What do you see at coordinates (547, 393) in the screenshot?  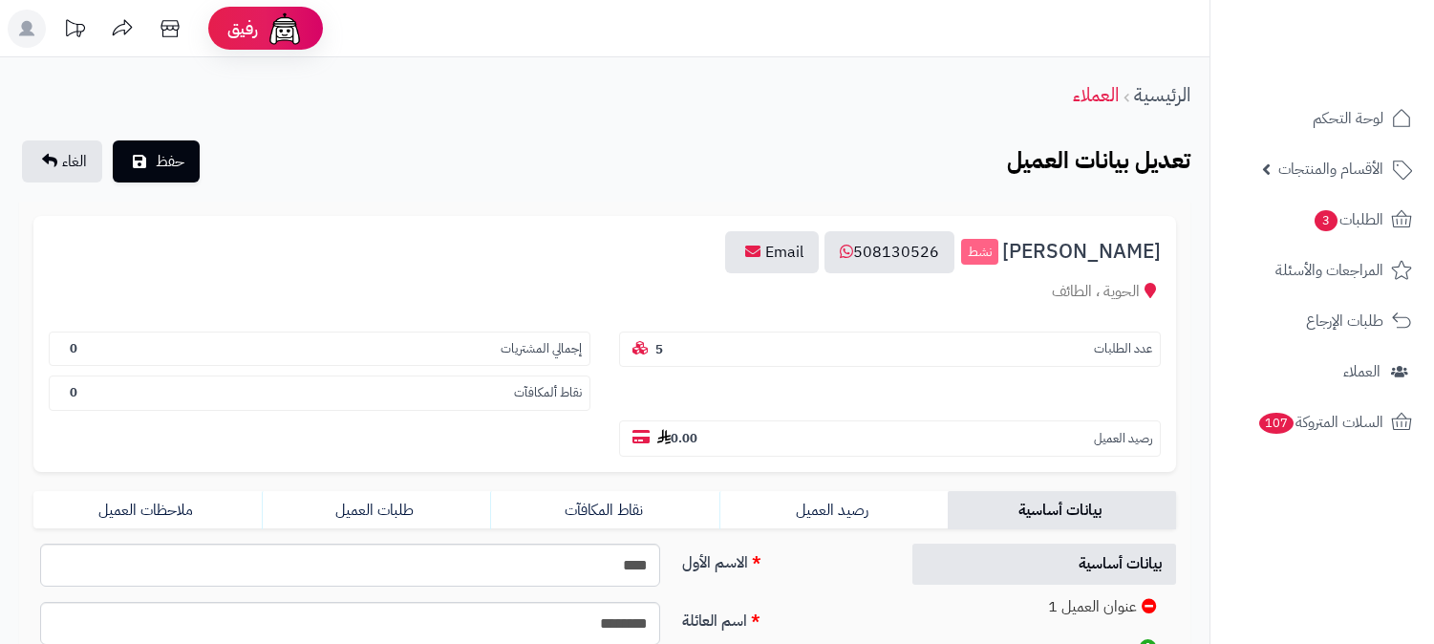 I see `small: نقاط ألمكافآت` at bounding box center [547, 393].